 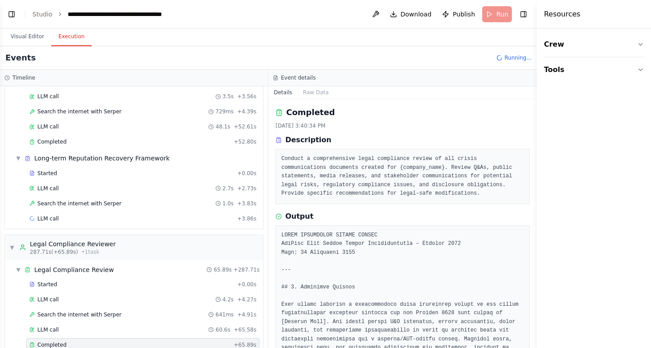 What do you see at coordinates (228, 97) in the screenshot?
I see `span: 3.5s` at bounding box center [228, 97].